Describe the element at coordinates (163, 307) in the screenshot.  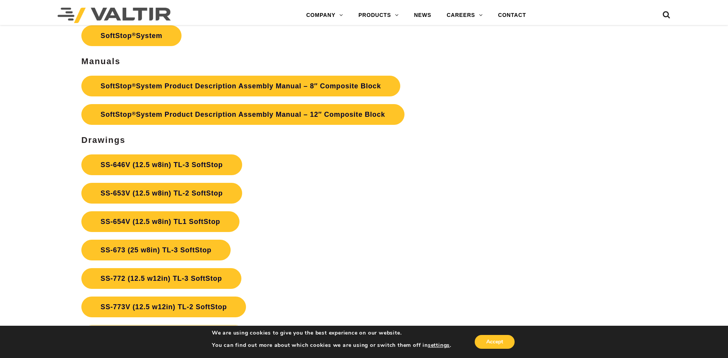
I see `a: SS-773V (12.5 w12in) TL-2 SoftStop` at that location.